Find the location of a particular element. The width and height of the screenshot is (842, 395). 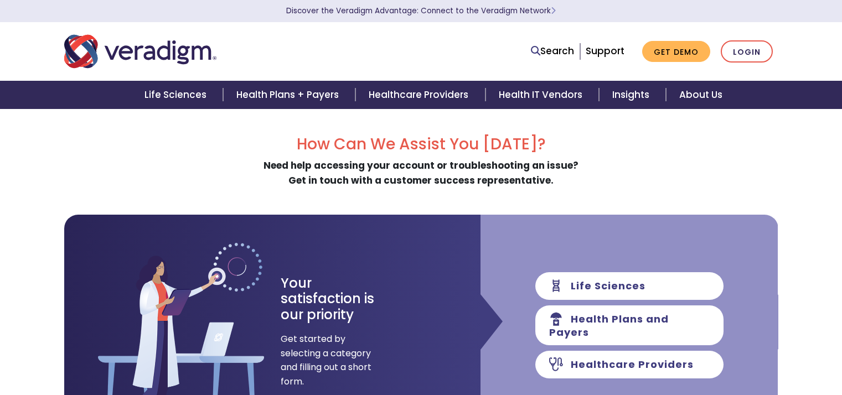

a: Search is located at coordinates (552, 51).